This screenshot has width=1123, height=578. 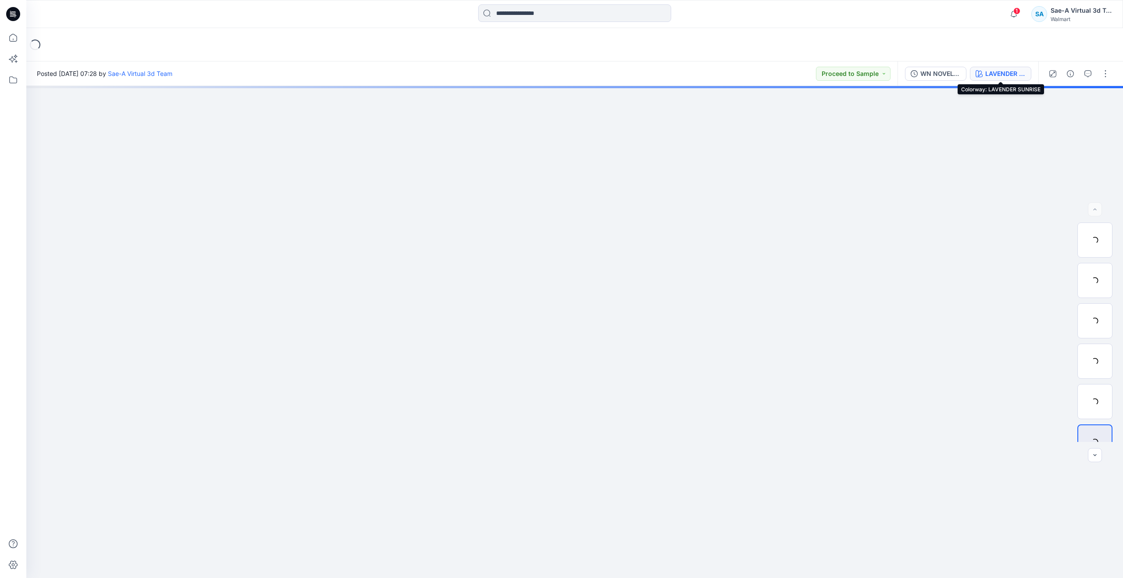 I want to click on button: WN NOVELTY DOLPHIN SHORT_Rev1_FULL COLORWAY, so click(x=936, y=74).